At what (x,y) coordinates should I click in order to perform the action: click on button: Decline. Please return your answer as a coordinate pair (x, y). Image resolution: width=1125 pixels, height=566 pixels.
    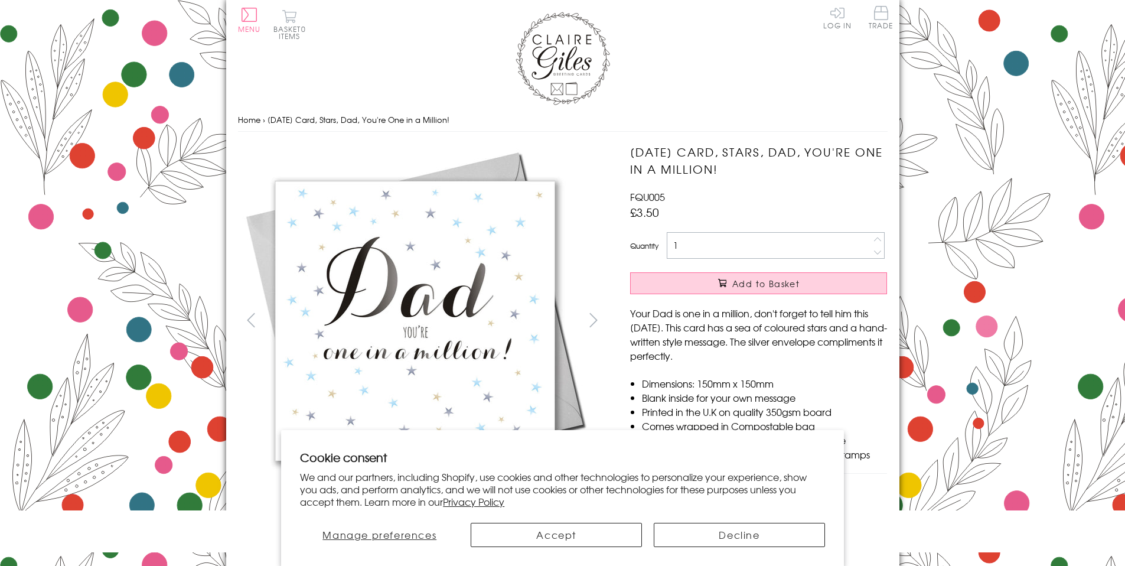
    Looking at the image, I should click on (739, 534).